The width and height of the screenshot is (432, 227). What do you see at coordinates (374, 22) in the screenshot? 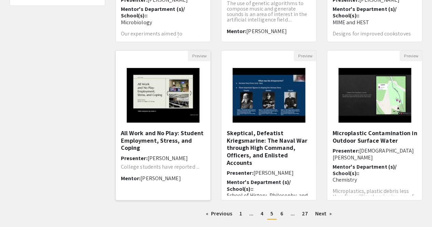
I see `p: MIME and HEST` at bounding box center [374, 22].